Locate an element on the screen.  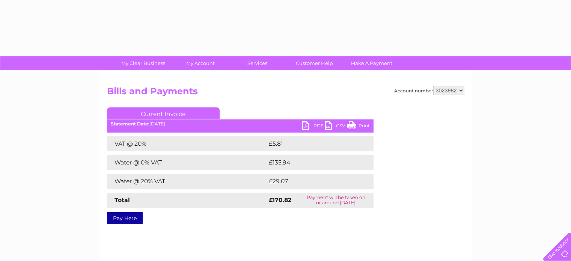
h2: Bills and Payments is located at coordinates (286, 93).